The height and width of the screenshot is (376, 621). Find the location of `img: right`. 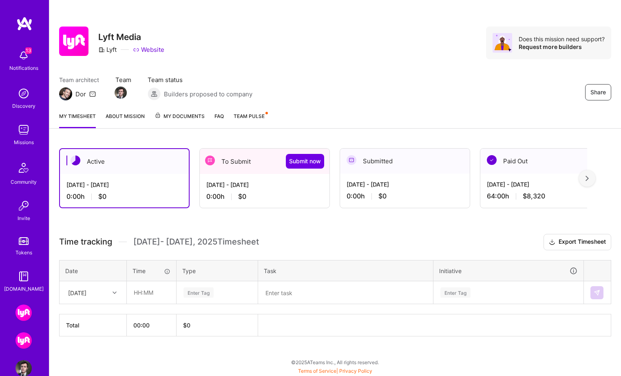

img: right is located at coordinates (587, 178).